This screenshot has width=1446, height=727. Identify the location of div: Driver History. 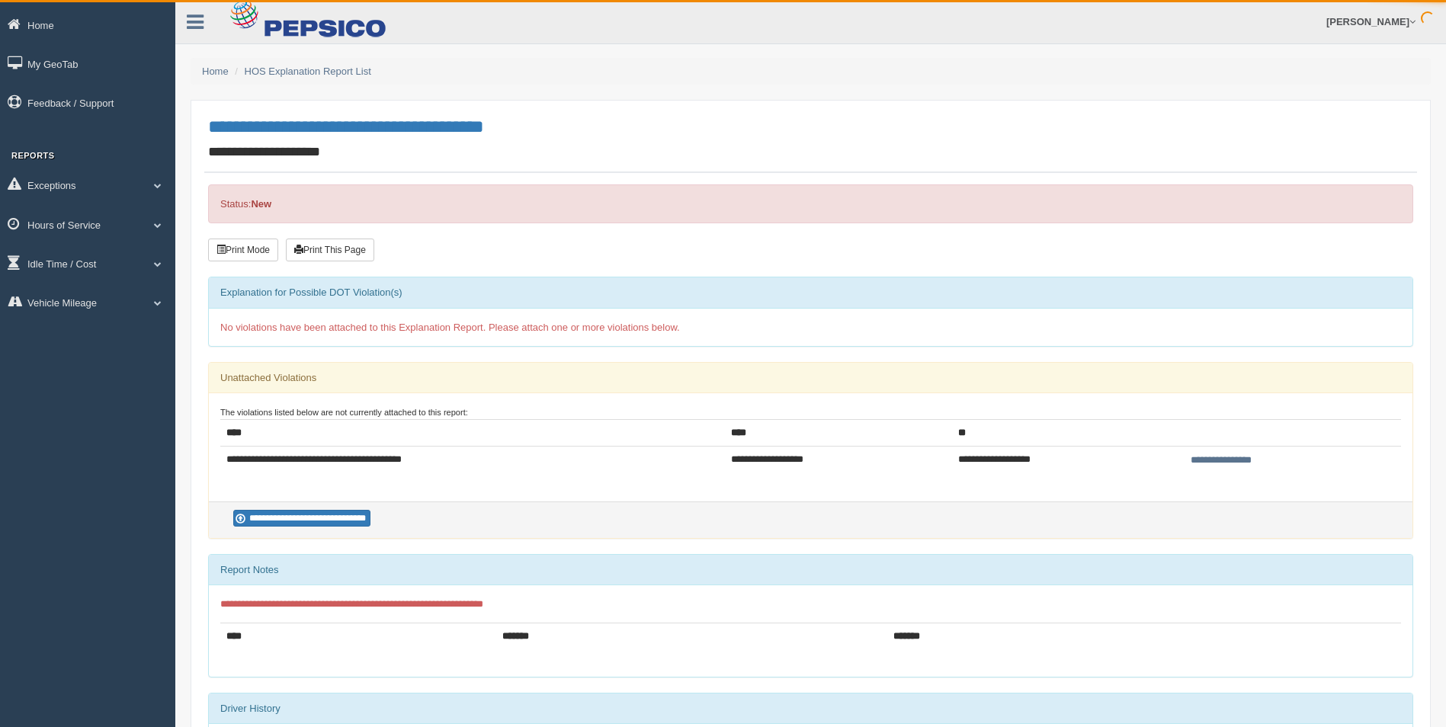
(810, 709).